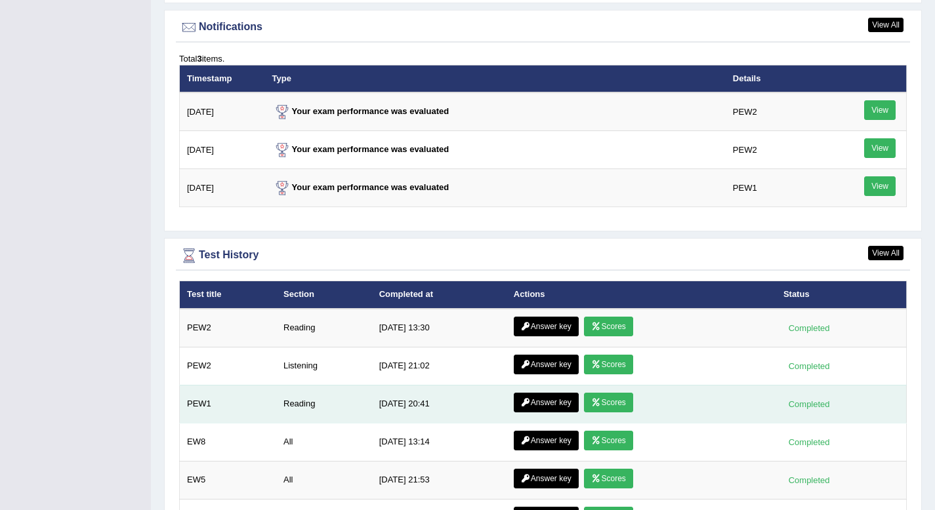  I want to click on th: Timestamp, so click(222, 79).